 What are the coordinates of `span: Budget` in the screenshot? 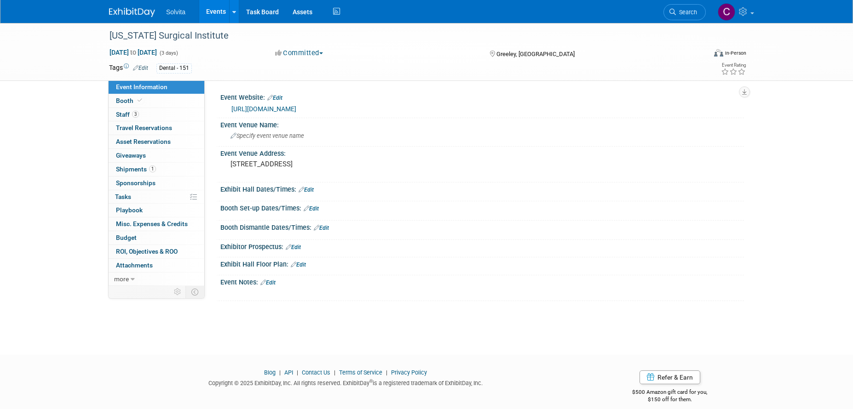 It's located at (126, 238).